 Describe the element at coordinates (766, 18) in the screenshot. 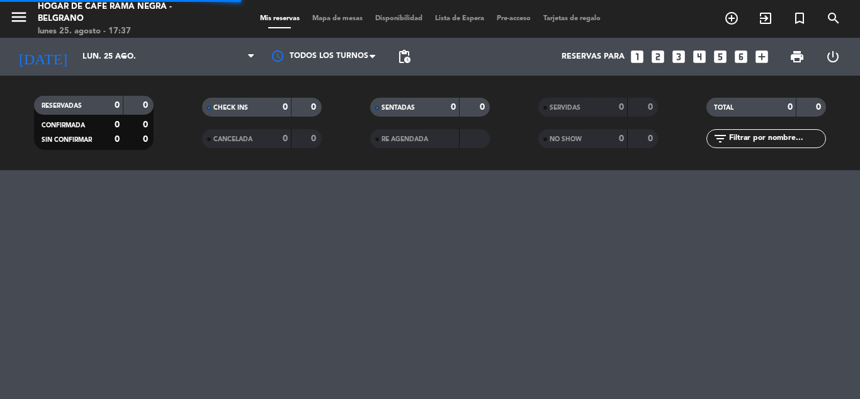

I see `i: exit_to_app` at that location.